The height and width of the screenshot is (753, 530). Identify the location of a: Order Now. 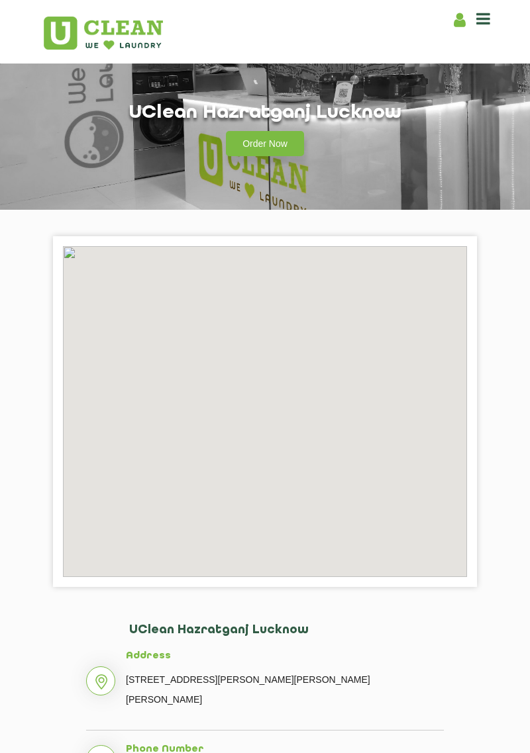
(265, 144).